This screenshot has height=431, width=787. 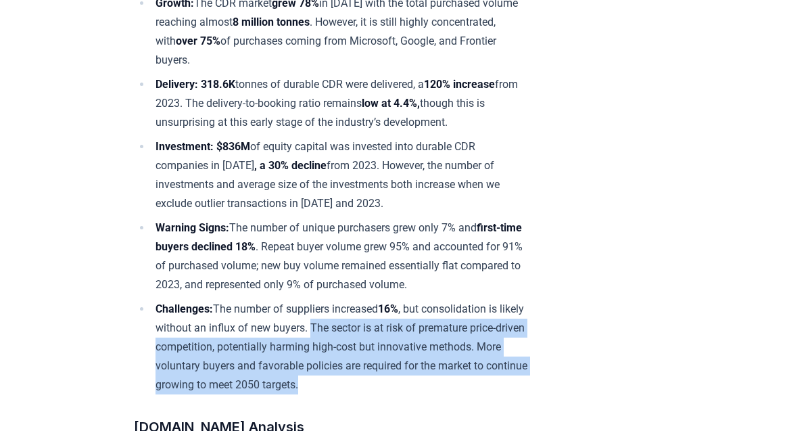 I want to click on strong: 16%, so click(x=388, y=308).